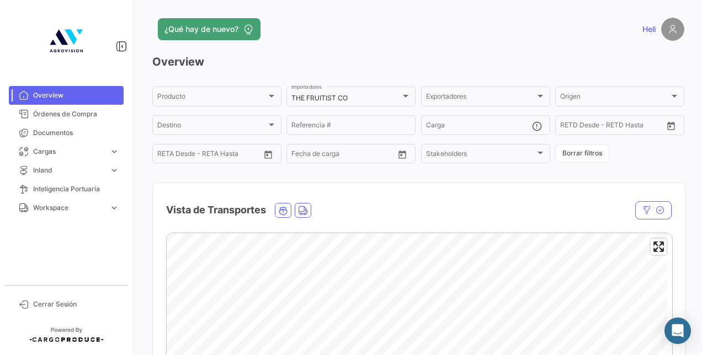 The height and width of the screenshot is (355, 702). I want to click on span: Cargas, so click(69, 152).